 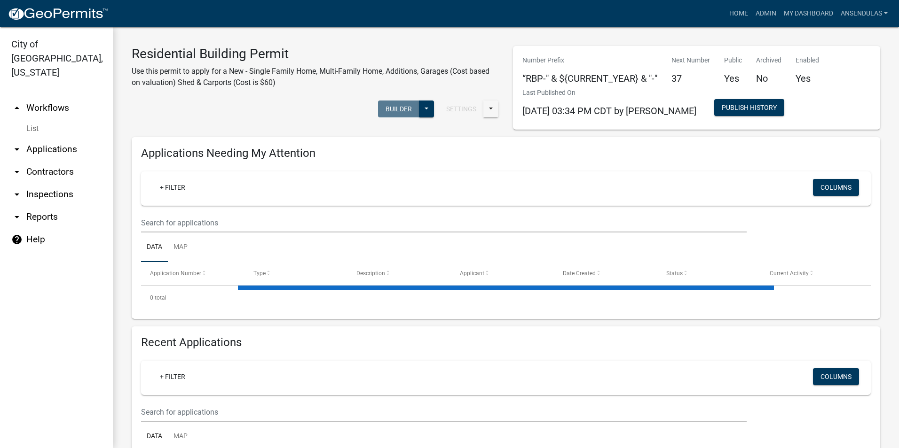 What do you see at coordinates (175, 274) in the screenshot?
I see `span: Application Number` at bounding box center [175, 274].